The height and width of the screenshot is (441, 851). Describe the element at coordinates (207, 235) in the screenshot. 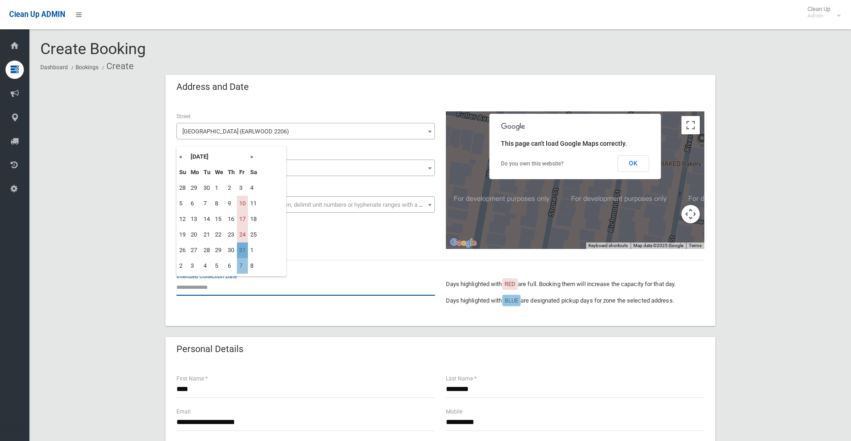

I see `td: 21` at that location.